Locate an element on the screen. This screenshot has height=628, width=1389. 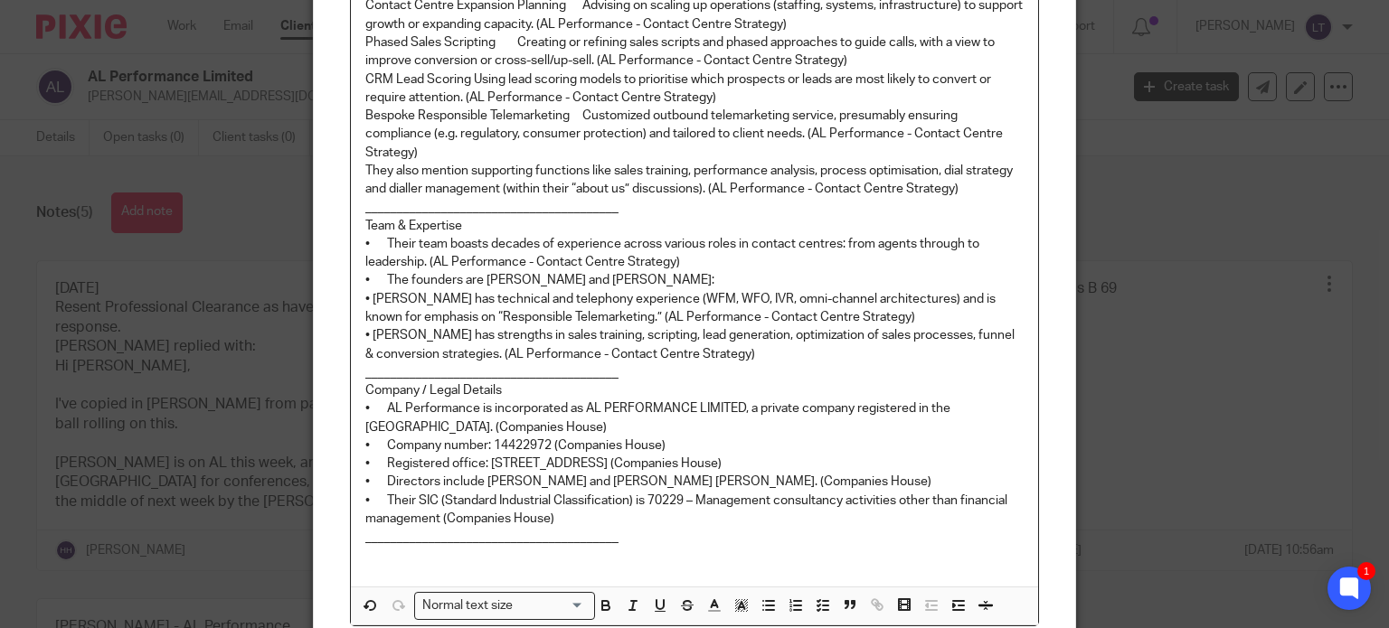
p: • Company number: 14422972 (Companies House) is located at coordinates (694, 446).